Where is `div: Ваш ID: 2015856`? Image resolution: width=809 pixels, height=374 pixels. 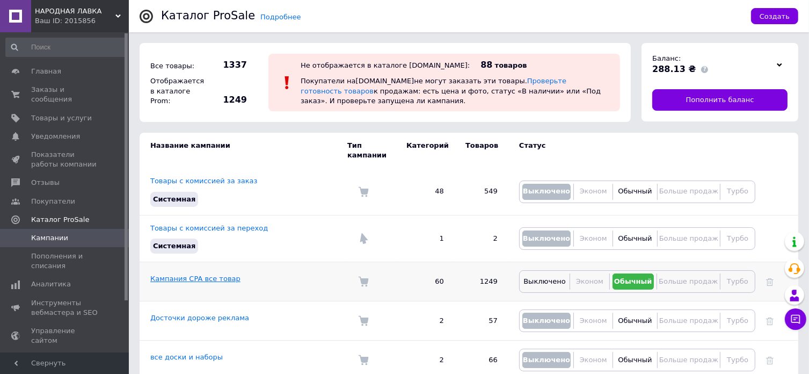
div: Ваш ID: 2015856 is located at coordinates (82, 21).